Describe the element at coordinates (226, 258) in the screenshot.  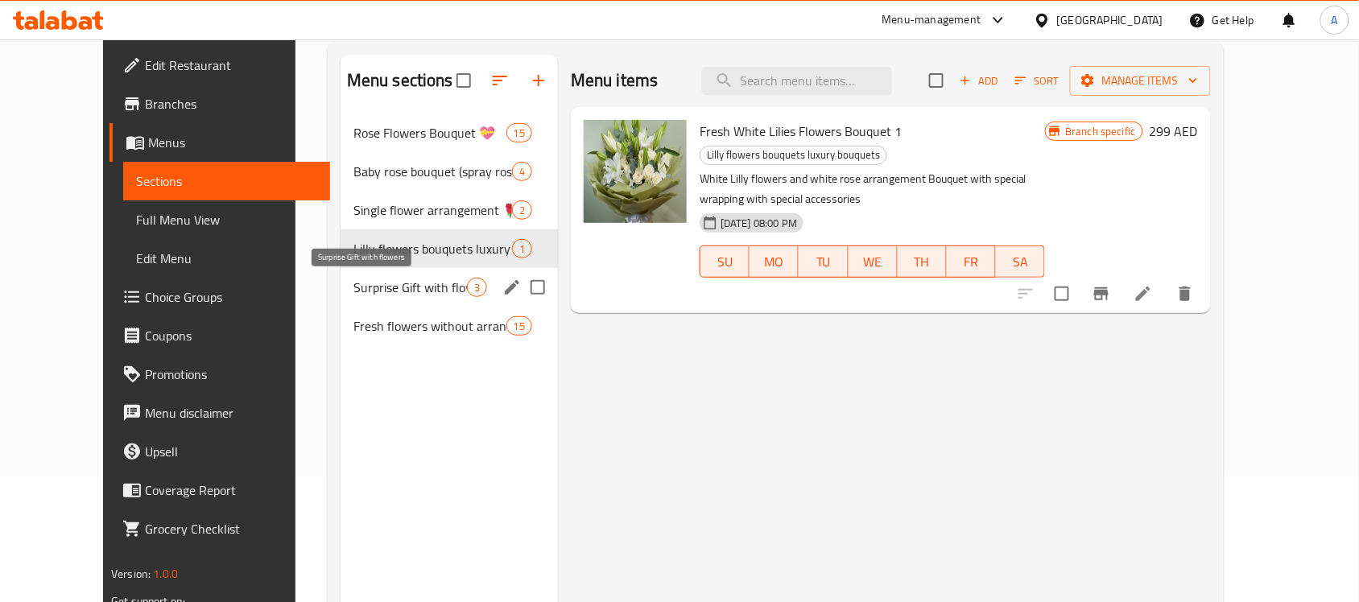
I see `a: Edit Menu` at that location.